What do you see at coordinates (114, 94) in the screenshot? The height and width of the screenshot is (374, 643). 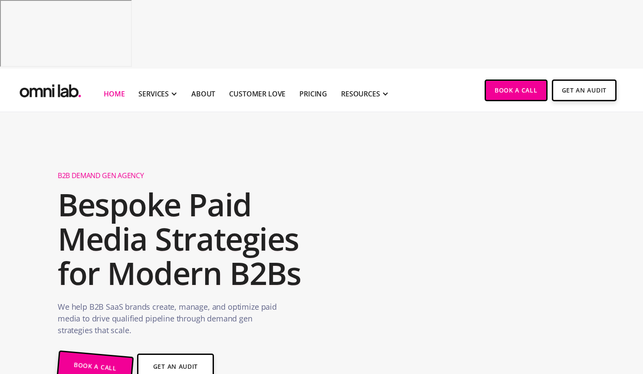 I see `a: Home` at bounding box center [114, 94].